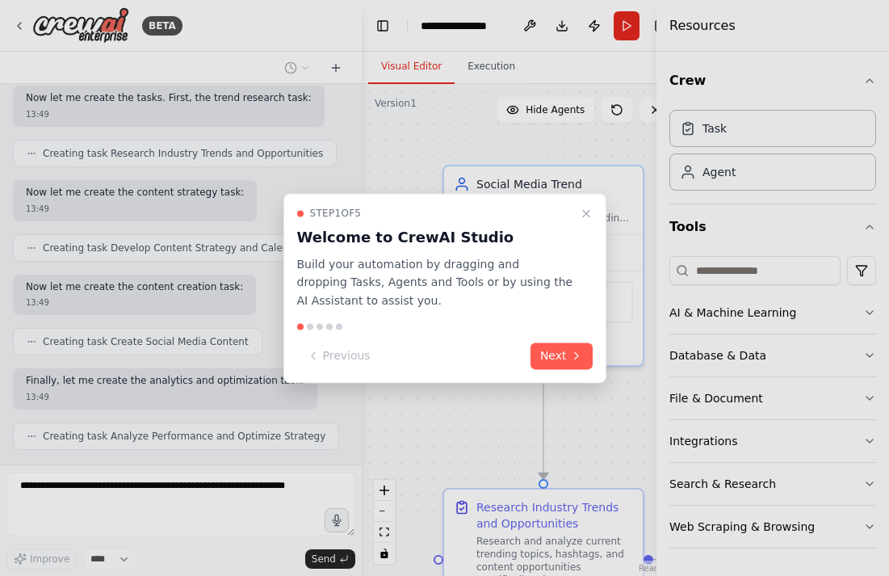 This screenshot has height=576, width=889. Describe the element at coordinates (561, 355) in the screenshot. I see `button: Next` at that location.